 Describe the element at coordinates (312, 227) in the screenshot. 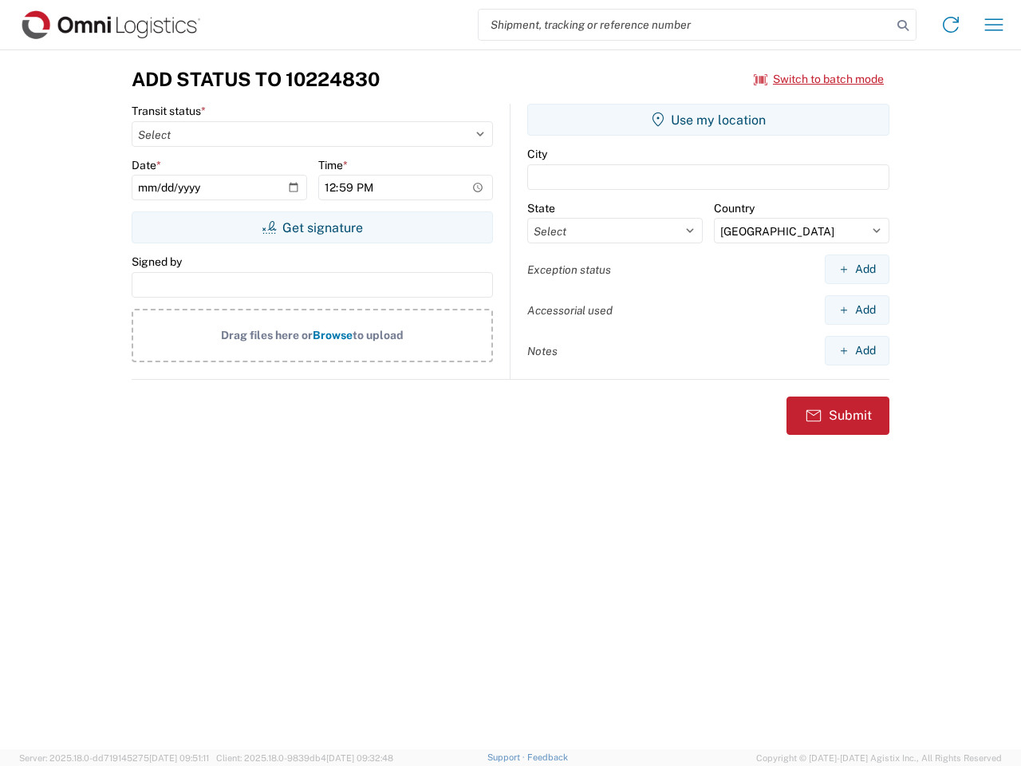

I see `button: Get signature` at that location.